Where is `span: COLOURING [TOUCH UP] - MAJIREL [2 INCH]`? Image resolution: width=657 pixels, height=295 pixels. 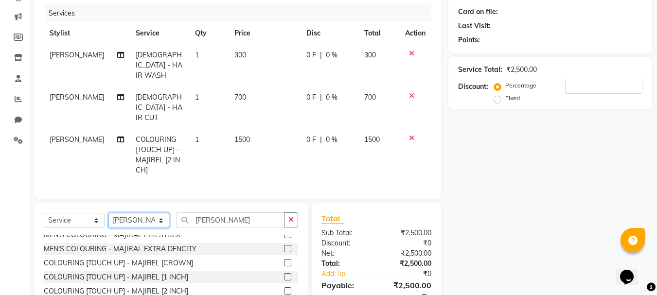
span: COLOURING [TOUCH UP] - MAJIREL [2 INCH] is located at coordinates (158, 155).